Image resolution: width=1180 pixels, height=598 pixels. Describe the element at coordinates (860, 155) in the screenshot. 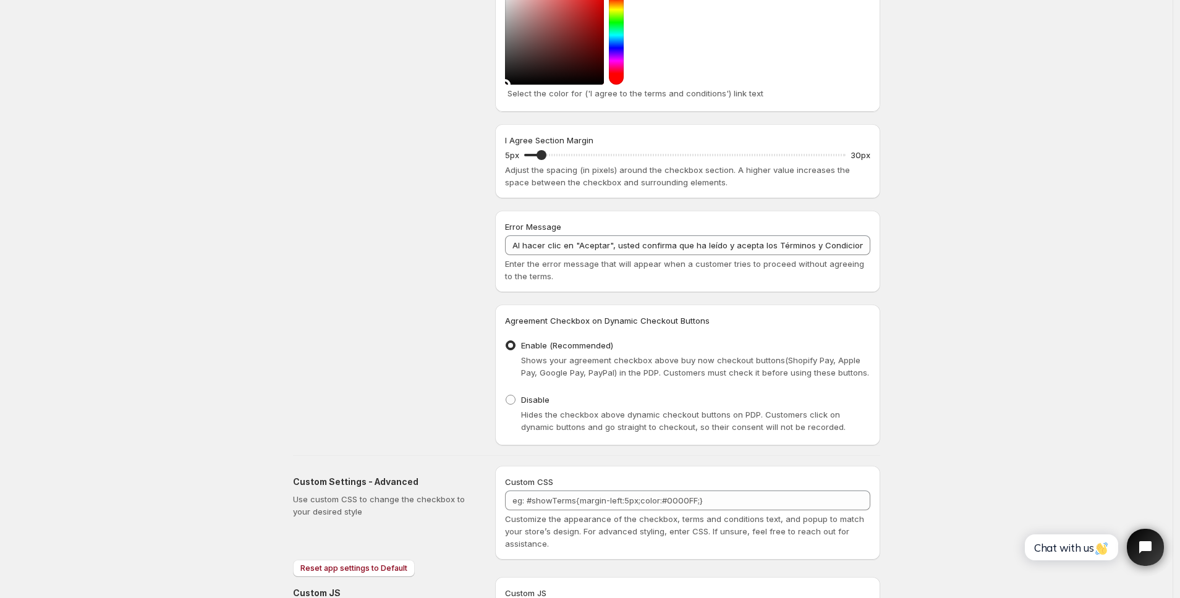

I see `p: 30px` at that location.